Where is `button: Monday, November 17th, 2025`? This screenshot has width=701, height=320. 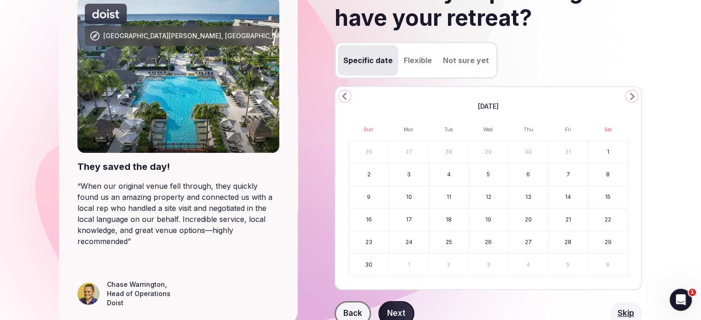
button: Monday, November 17th, 2025 is located at coordinates (408, 220).